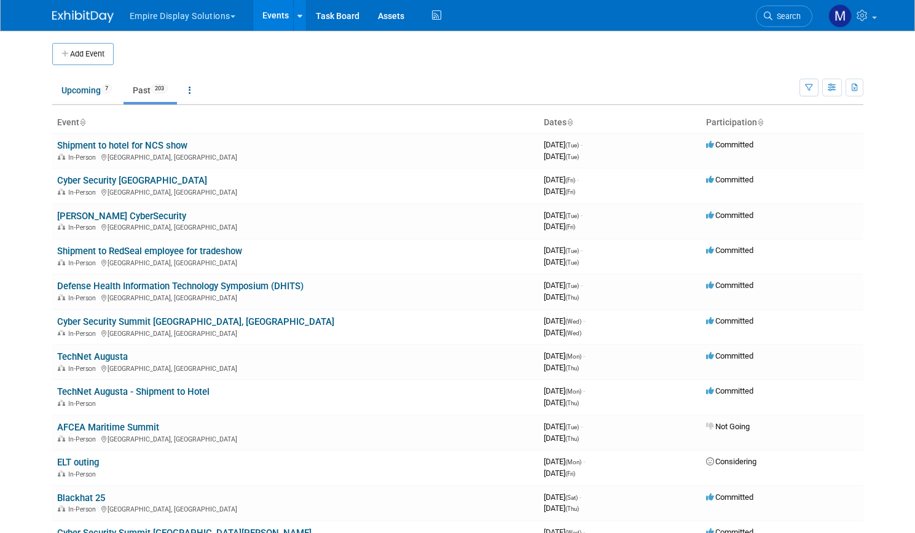 This screenshot has height=533, width=915. I want to click on a: Shipment to hotel for NCS show, so click(122, 146).